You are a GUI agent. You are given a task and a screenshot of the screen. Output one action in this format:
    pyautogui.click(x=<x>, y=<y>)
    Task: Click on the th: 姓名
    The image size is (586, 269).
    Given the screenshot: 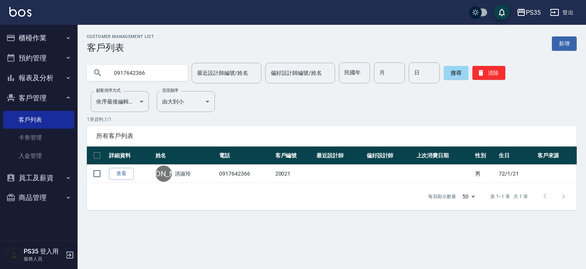 What is the action you would take?
    pyautogui.click(x=185, y=156)
    